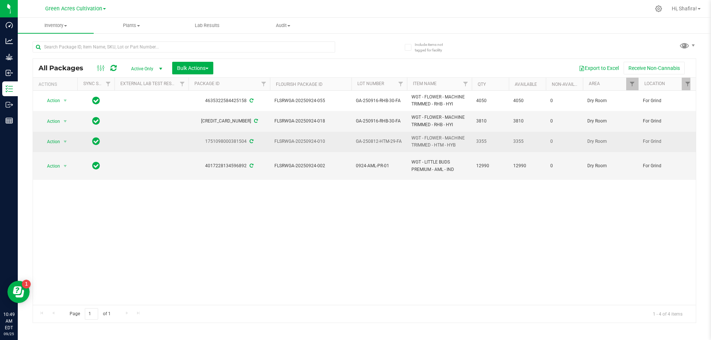 The height and width of the screenshot is (340, 711). I want to click on button: Receive Non-Cannabis, so click(654, 68).